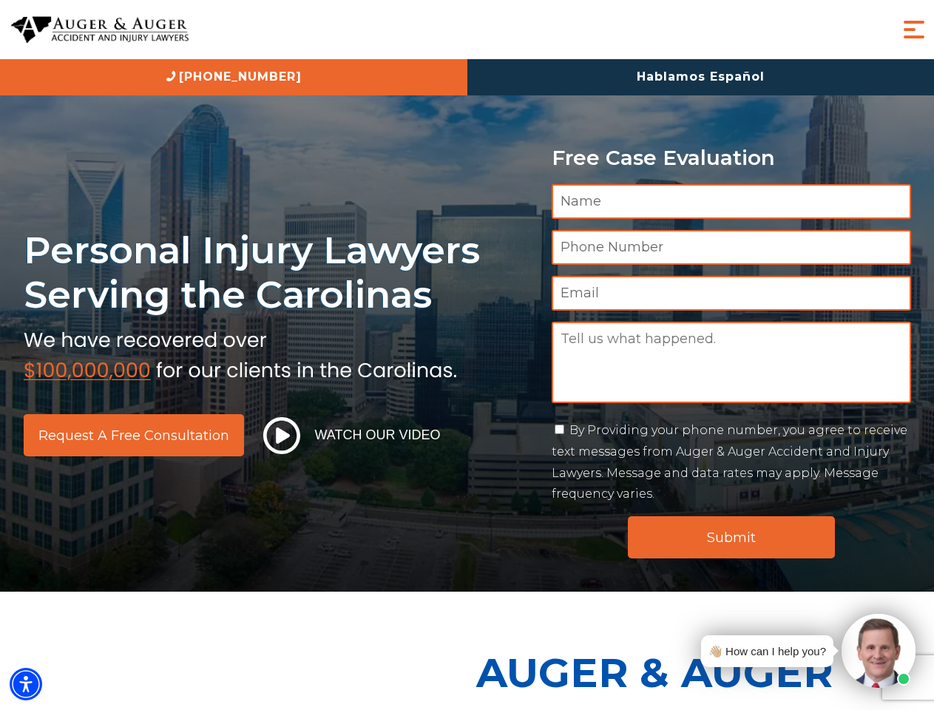 The height and width of the screenshot is (710, 934). What do you see at coordinates (729, 461) in the screenshot?
I see `label: By Providing your phone number, you agree to receive text messages from Auger & Auger Accident an...` at bounding box center [729, 461].